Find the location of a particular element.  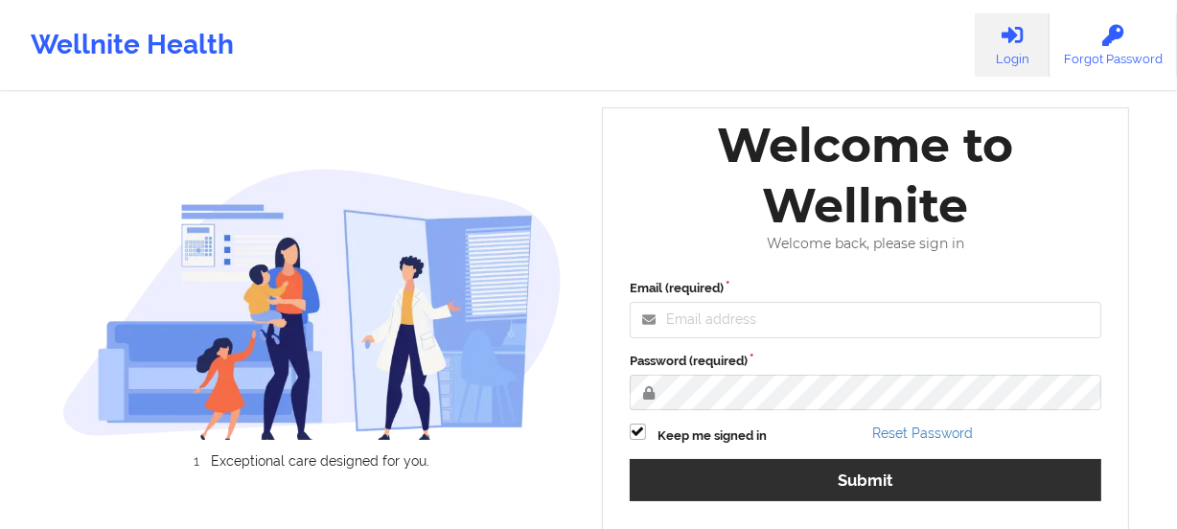

a: Forgot Password is located at coordinates (1113, 45).